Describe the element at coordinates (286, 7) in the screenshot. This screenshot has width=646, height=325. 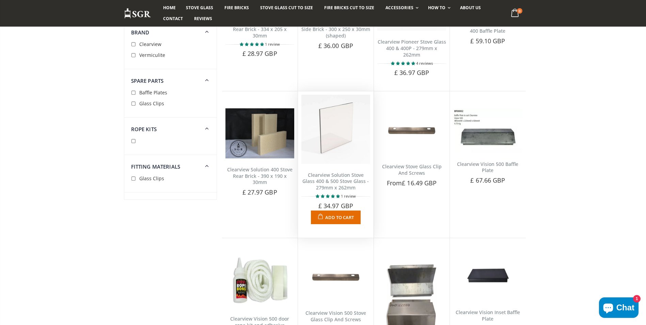
I see `span: Stove Glass Cut To Size` at that location.